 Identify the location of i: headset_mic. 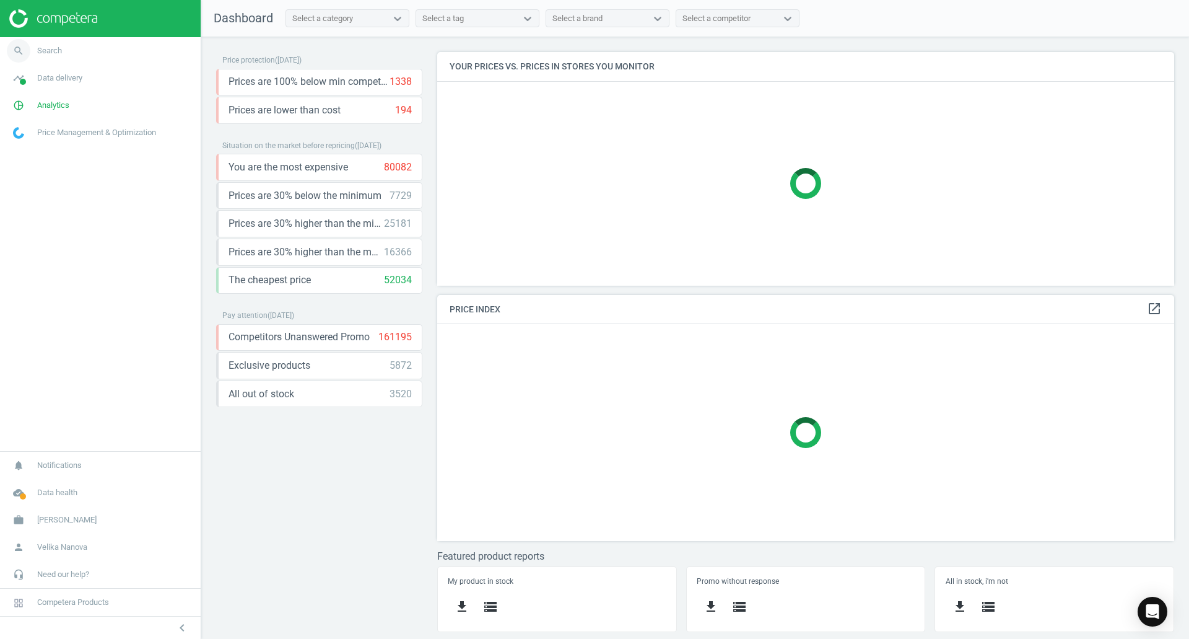
(19, 574).